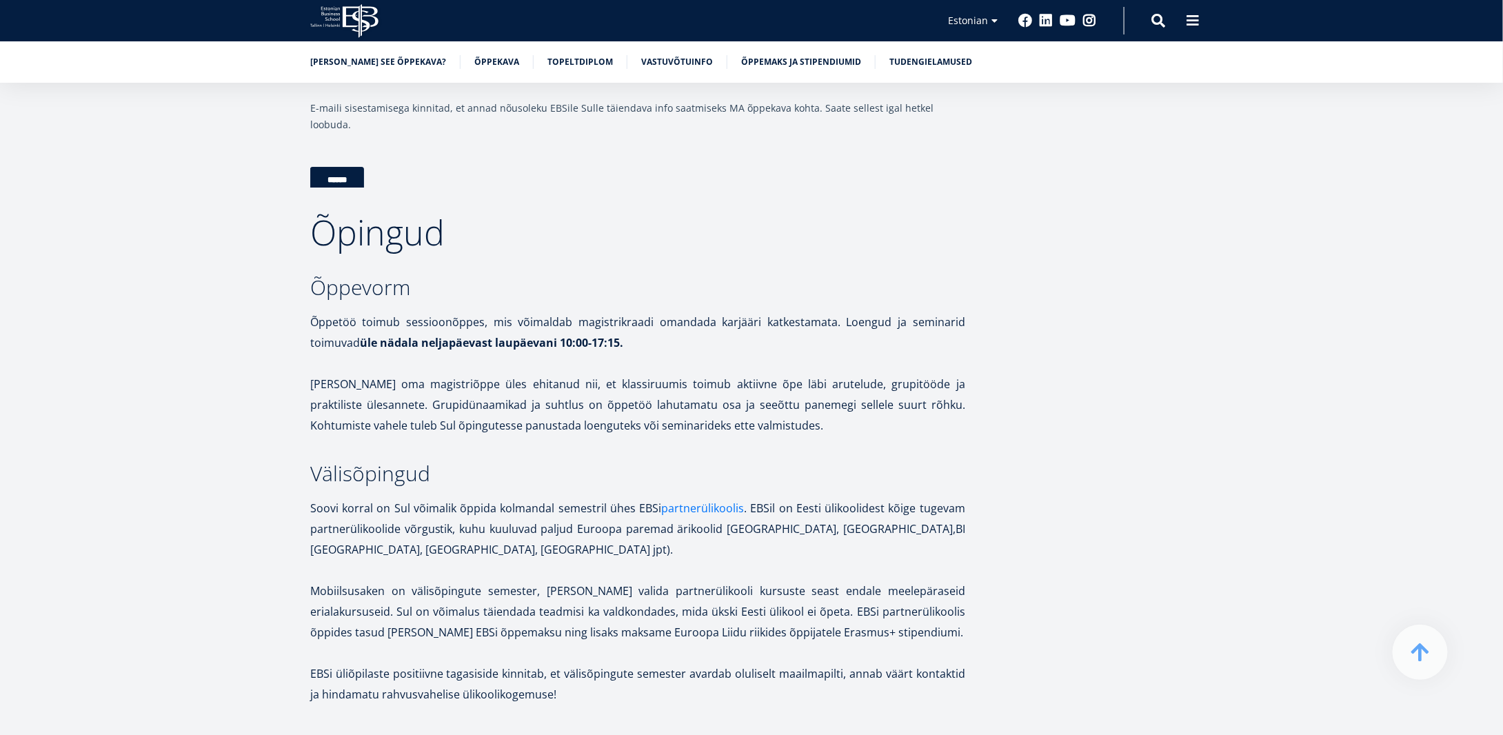  I want to click on span: Perekonnanimi, so click(358, 7).